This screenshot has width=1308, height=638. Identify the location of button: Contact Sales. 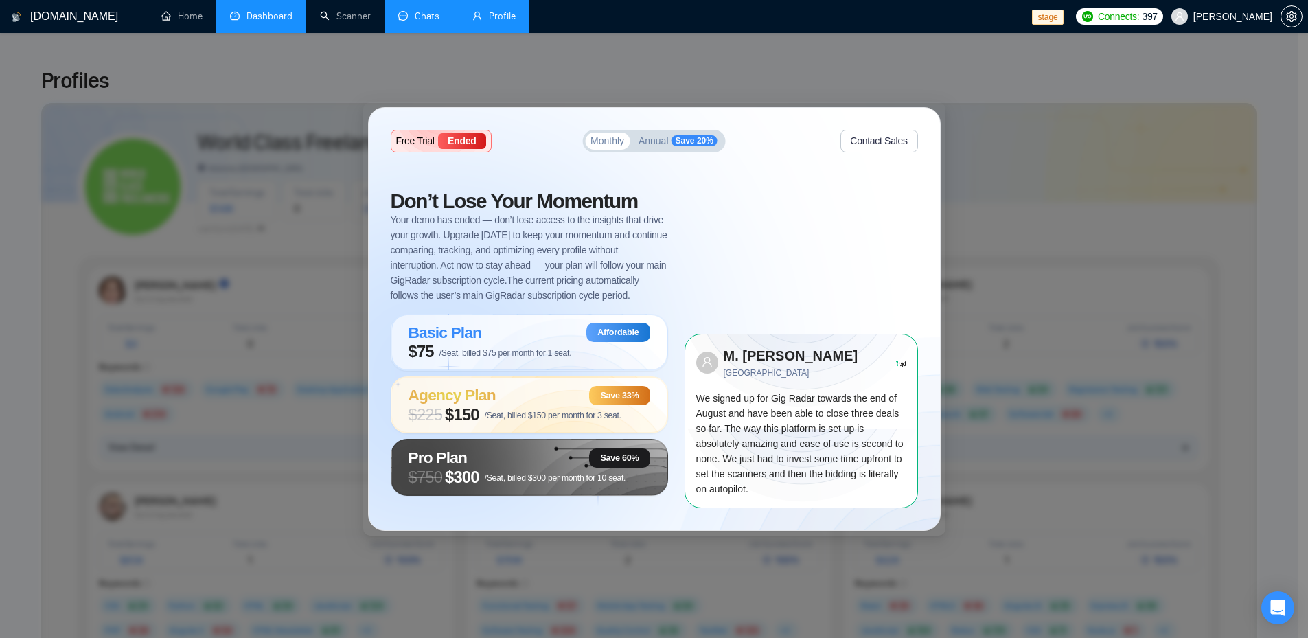
(879, 141).